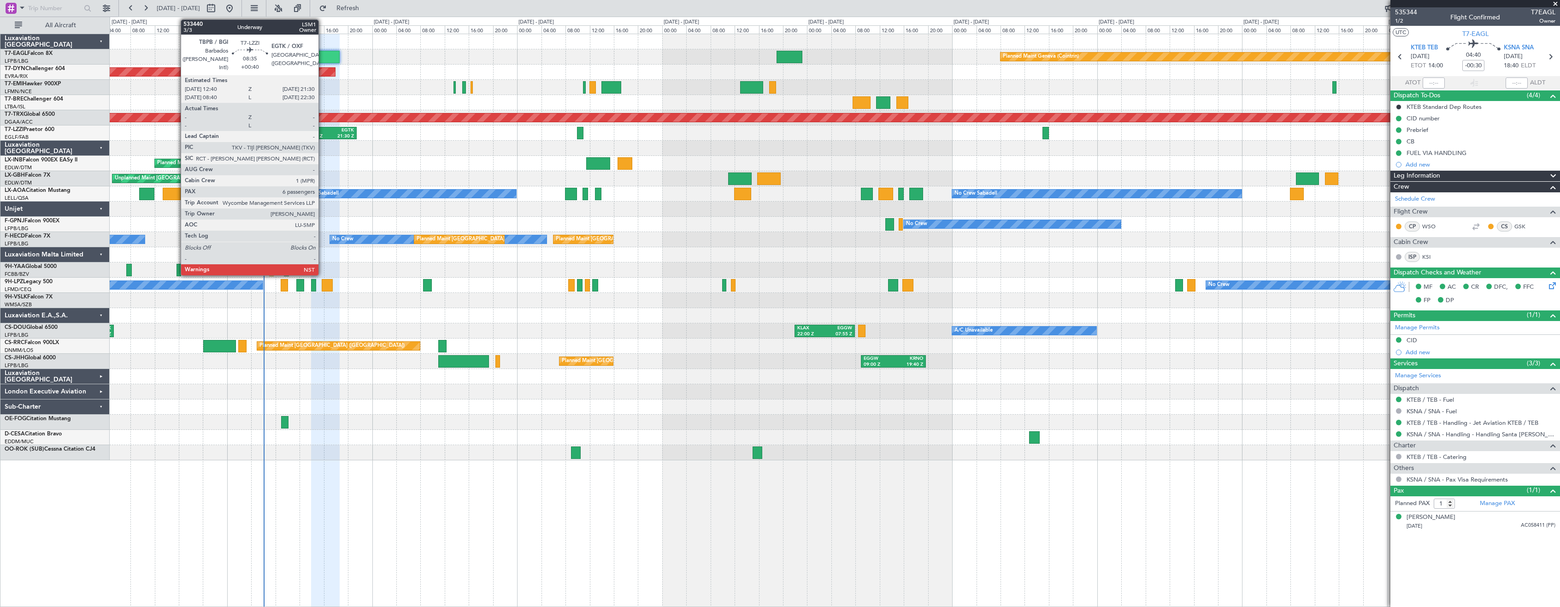  What do you see at coordinates (30, 114) in the screenshot?
I see `a: T7-TRXGlobal 6500` at bounding box center [30, 114].